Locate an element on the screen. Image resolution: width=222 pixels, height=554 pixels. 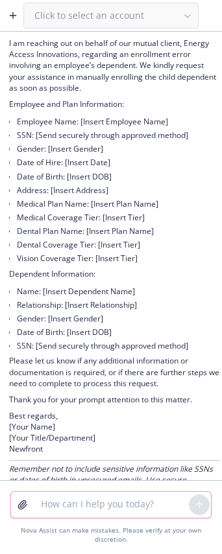
p: Best regards, [Your Name] [Your Title/Department] Newfront is located at coordinates (114, 432).